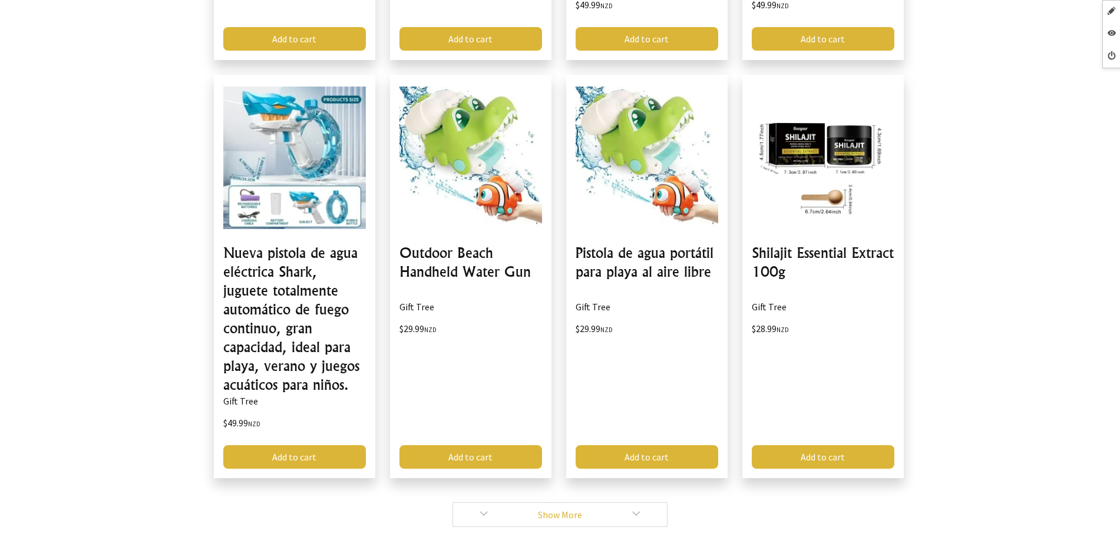 The height and width of the screenshot is (537, 1120). What do you see at coordinates (560, 515) in the screenshot?
I see `a: Show More` at bounding box center [560, 515].